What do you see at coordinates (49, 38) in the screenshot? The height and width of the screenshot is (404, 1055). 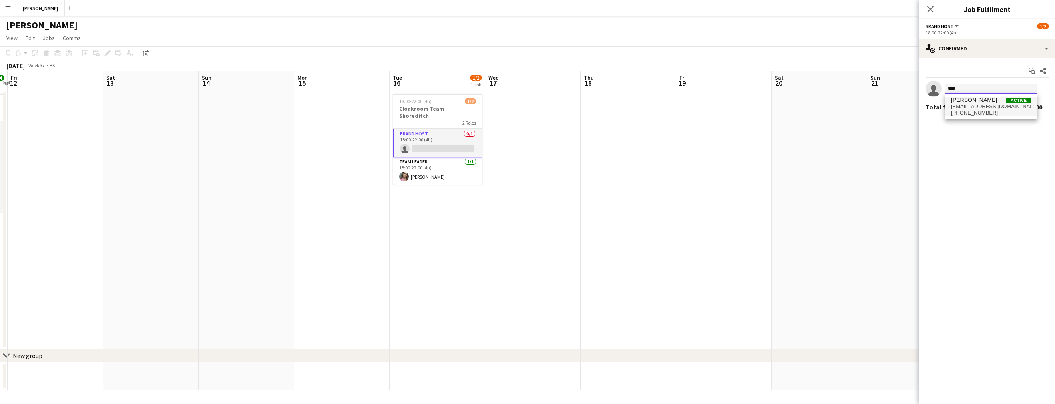 I see `span: Jobs` at bounding box center [49, 38].